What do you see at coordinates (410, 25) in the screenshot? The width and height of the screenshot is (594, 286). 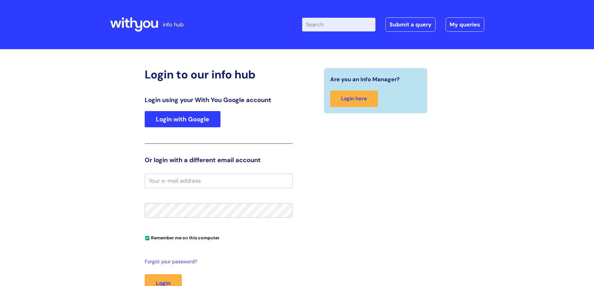 I see `a: Submit a query` at bounding box center [410, 25].